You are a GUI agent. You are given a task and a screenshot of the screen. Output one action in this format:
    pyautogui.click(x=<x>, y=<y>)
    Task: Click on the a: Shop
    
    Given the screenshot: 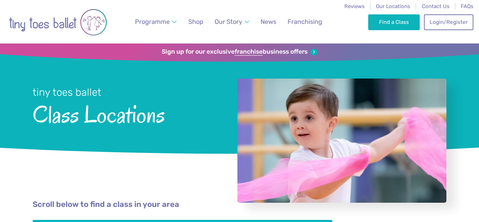 What is the action you would take?
    pyautogui.click(x=196, y=22)
    